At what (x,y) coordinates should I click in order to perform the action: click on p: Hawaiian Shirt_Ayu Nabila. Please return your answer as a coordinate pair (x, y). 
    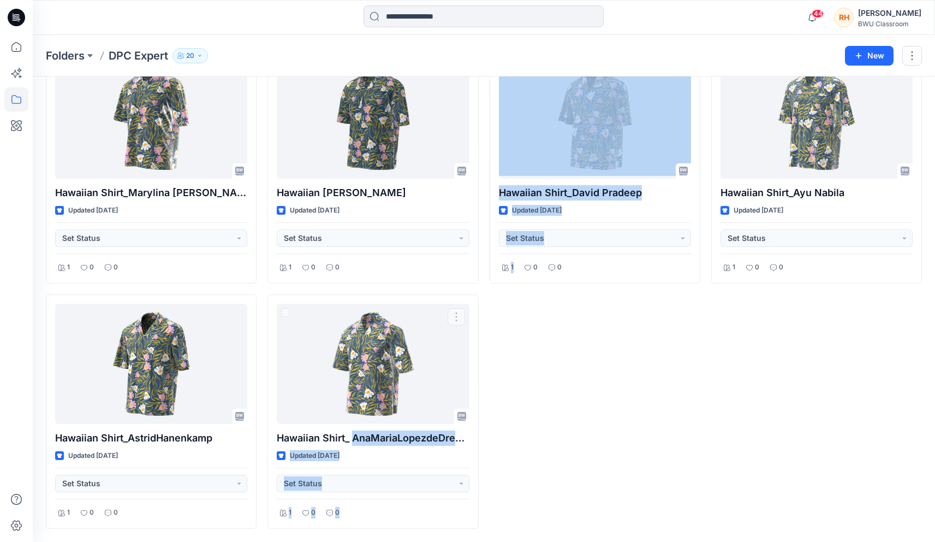
    Looking at the image, I should click on (817, 193).